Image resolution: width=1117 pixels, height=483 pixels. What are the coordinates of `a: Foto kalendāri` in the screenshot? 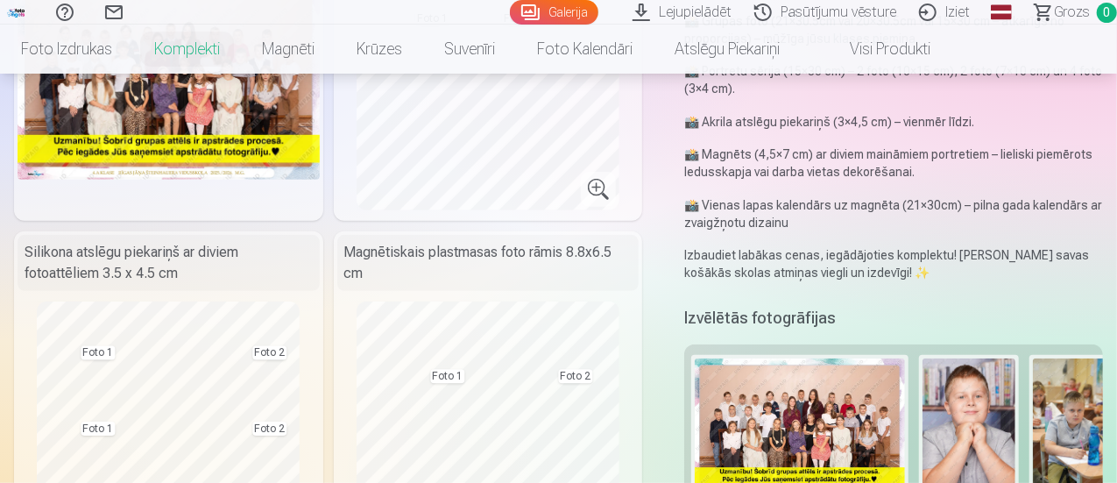 It's located at (584, 49).